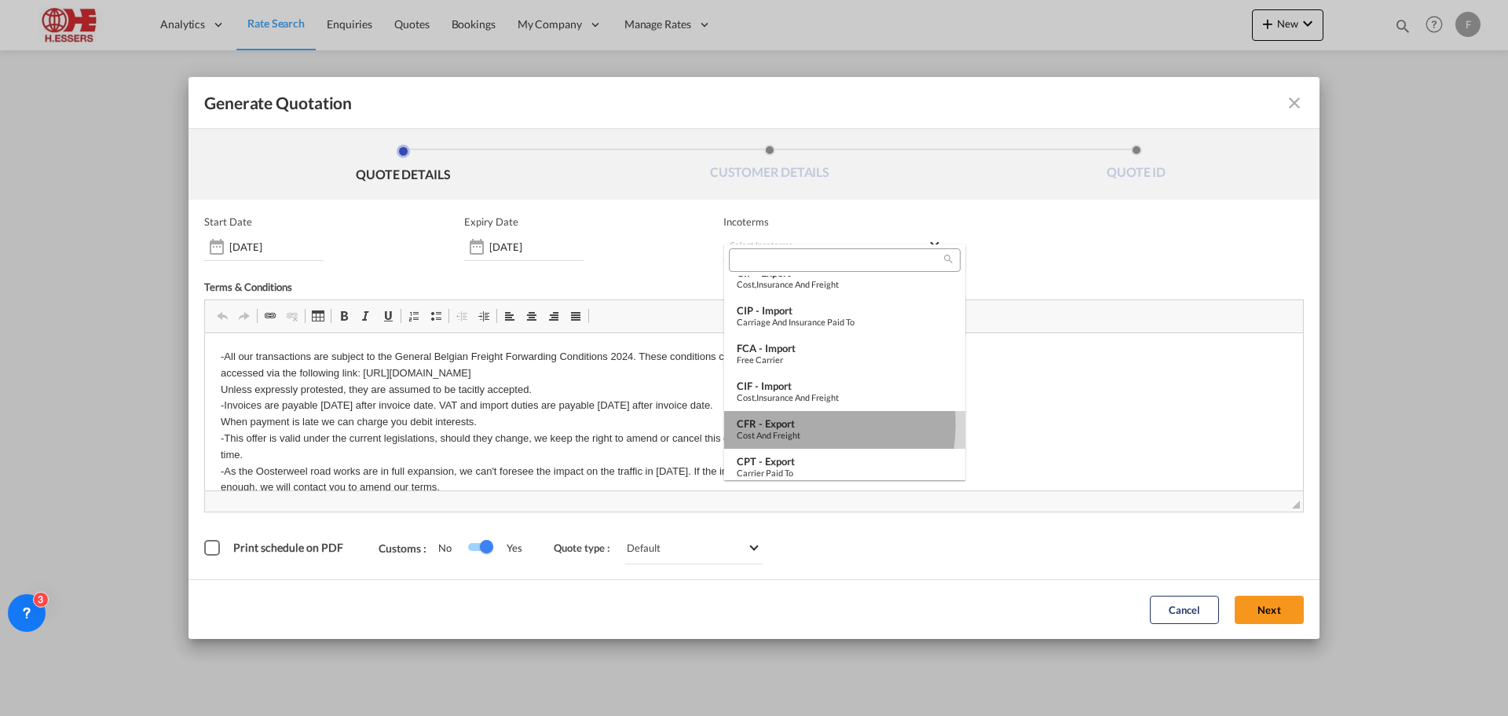 This screenshot has width=1508, height=716. I want to click on div: CFR - export, so click(844, 423).